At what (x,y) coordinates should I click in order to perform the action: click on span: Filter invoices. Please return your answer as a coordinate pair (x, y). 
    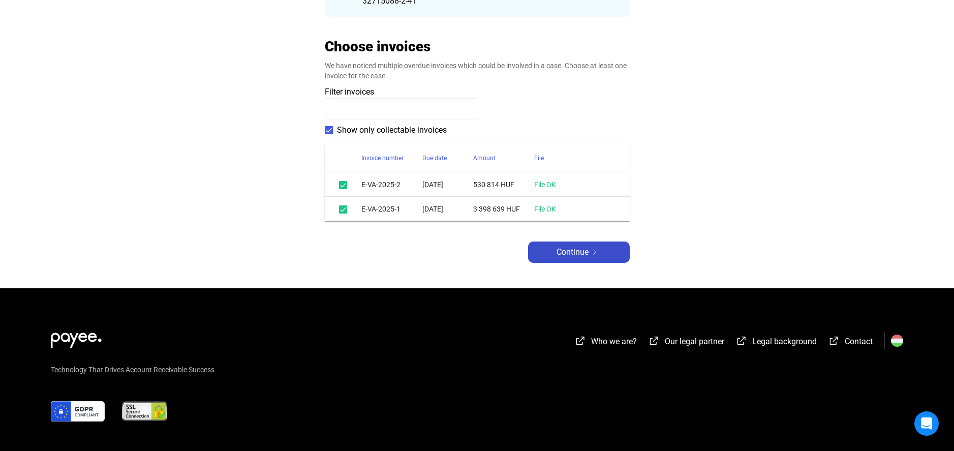
    Looking at the image, I should click on (349, 91).